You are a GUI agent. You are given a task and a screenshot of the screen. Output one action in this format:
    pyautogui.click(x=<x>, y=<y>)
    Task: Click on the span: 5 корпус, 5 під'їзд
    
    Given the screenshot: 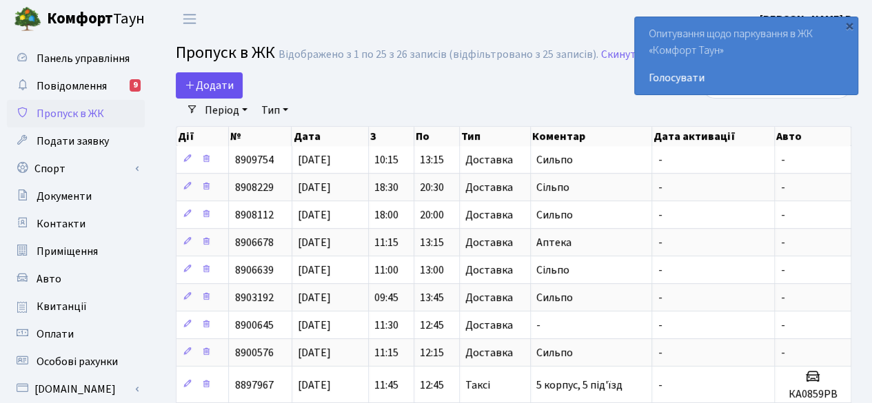 What is the action you would take?
    pyautogui.click(x=579, y=385)
    